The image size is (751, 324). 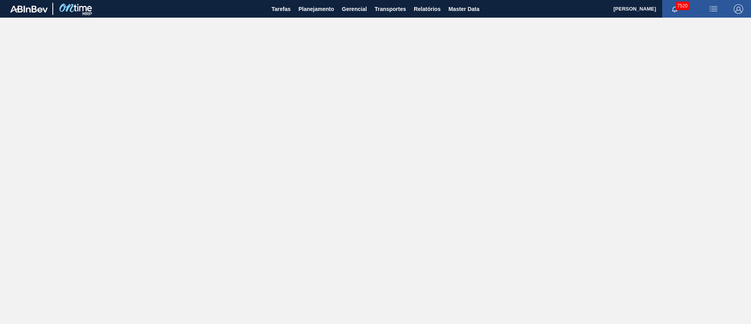 What do you see at coordinates (355, 9) in the screenshot?
I see `span: Gerencial` at bounding box center [355, 9].